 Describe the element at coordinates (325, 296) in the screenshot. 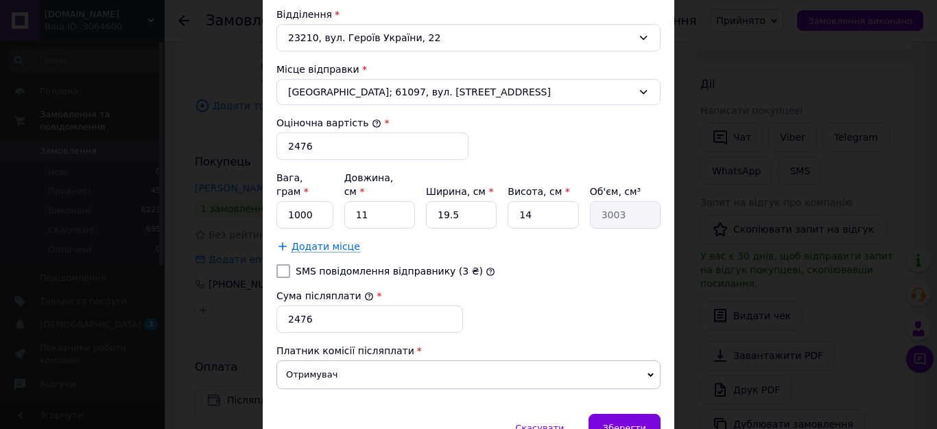

I see `label: Сума післяплати` at that location.